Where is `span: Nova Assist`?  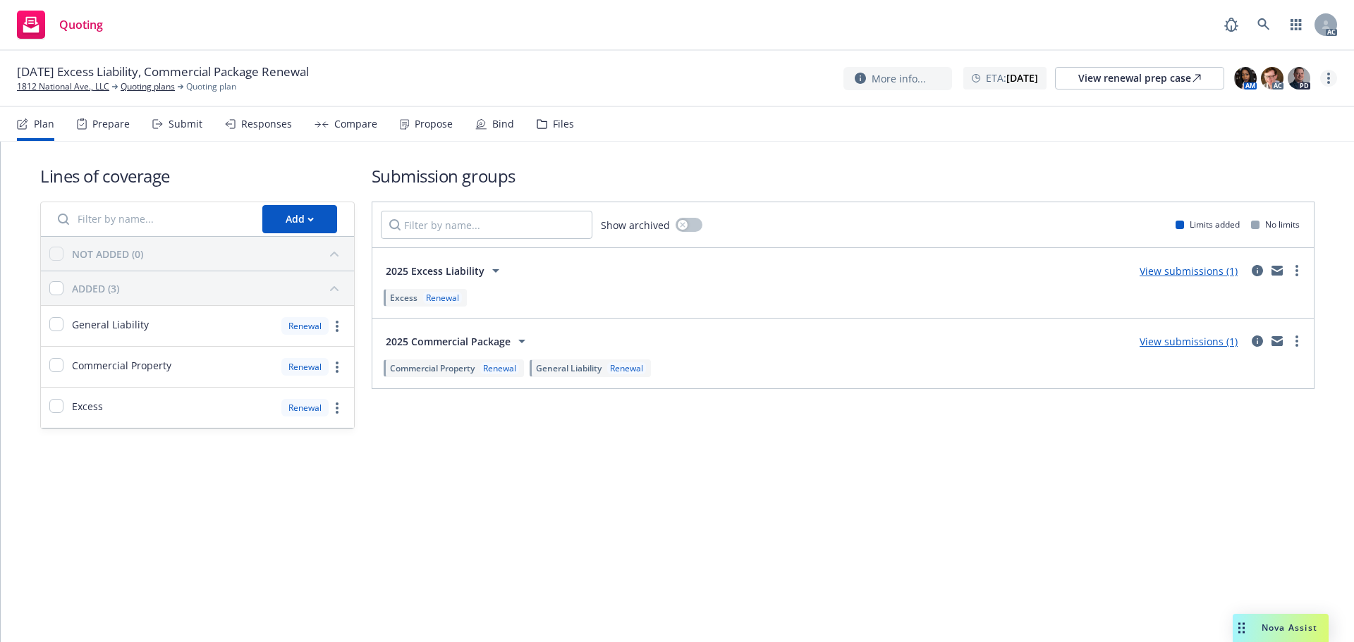
span: Nova Assist is located at coordinates (1289, 628).